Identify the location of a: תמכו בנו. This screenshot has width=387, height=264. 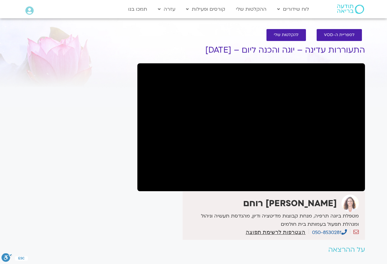
(138, 9).